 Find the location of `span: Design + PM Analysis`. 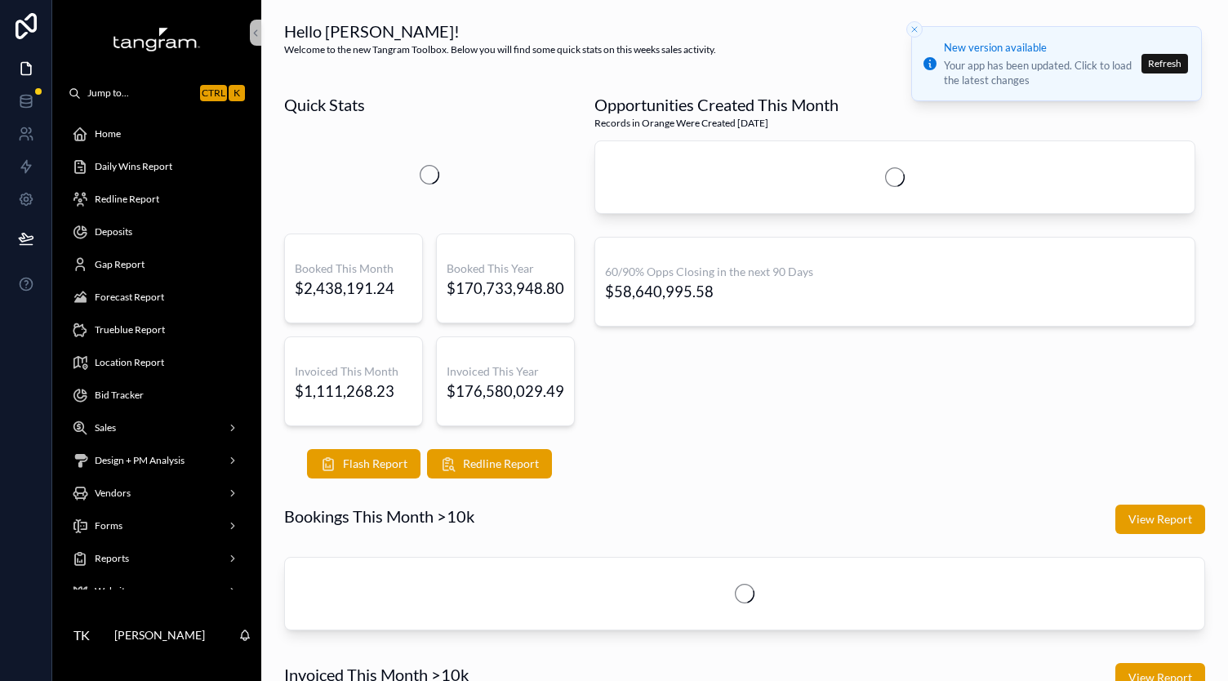

span: Design + PM Analysis is located at coordinates (140, 460).